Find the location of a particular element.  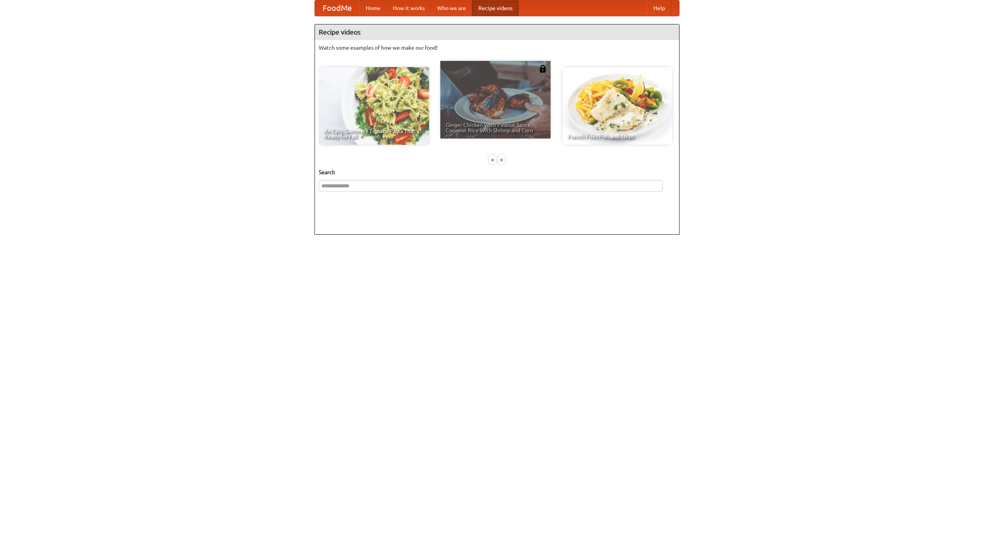

a: FoodMe is located at coordinates (337, 8).